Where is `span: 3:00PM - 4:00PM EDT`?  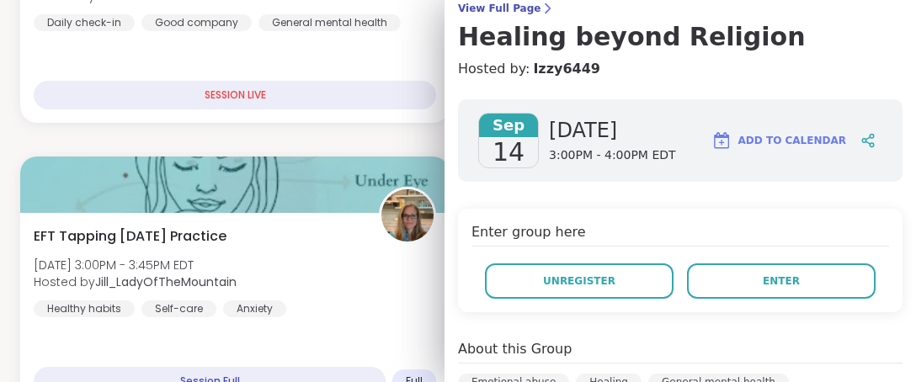
span: 3:00PM - 4:00PM EDT is located at coordinates (612, 156).